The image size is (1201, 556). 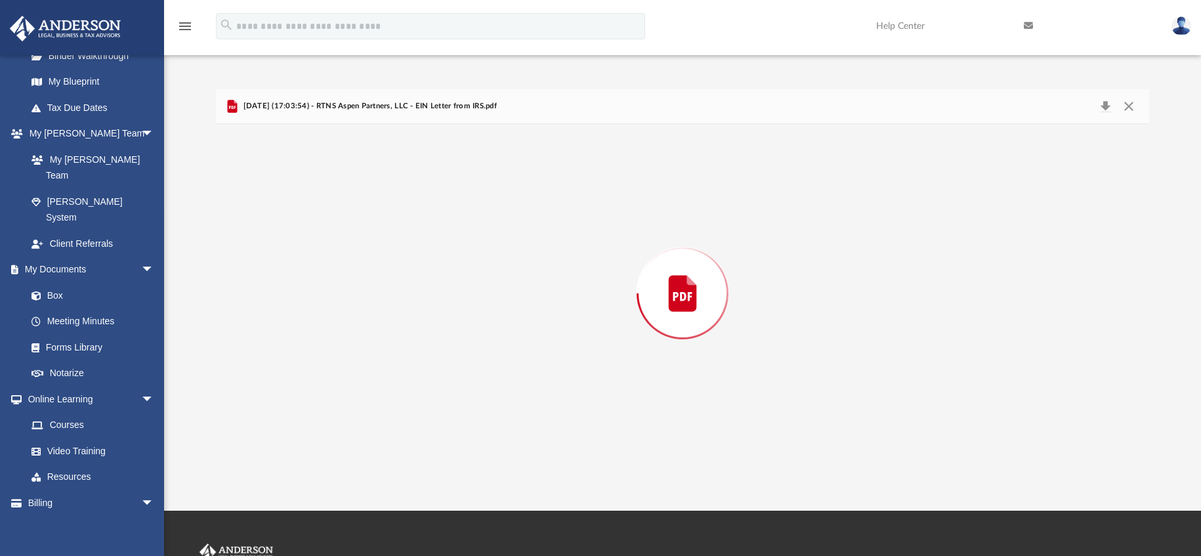 What do you see at coordinates (89, 347) in the screenshot?
I see `a: Forms Library` at bounding box center [89, 347].